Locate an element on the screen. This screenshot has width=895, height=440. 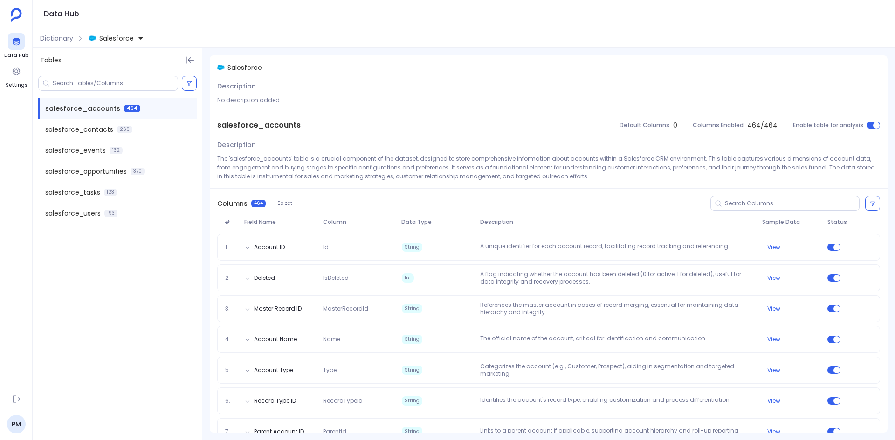
p: References the master account in cases of record merging, essential for maintaining data hierarch... is located at coordinates (617, 309).